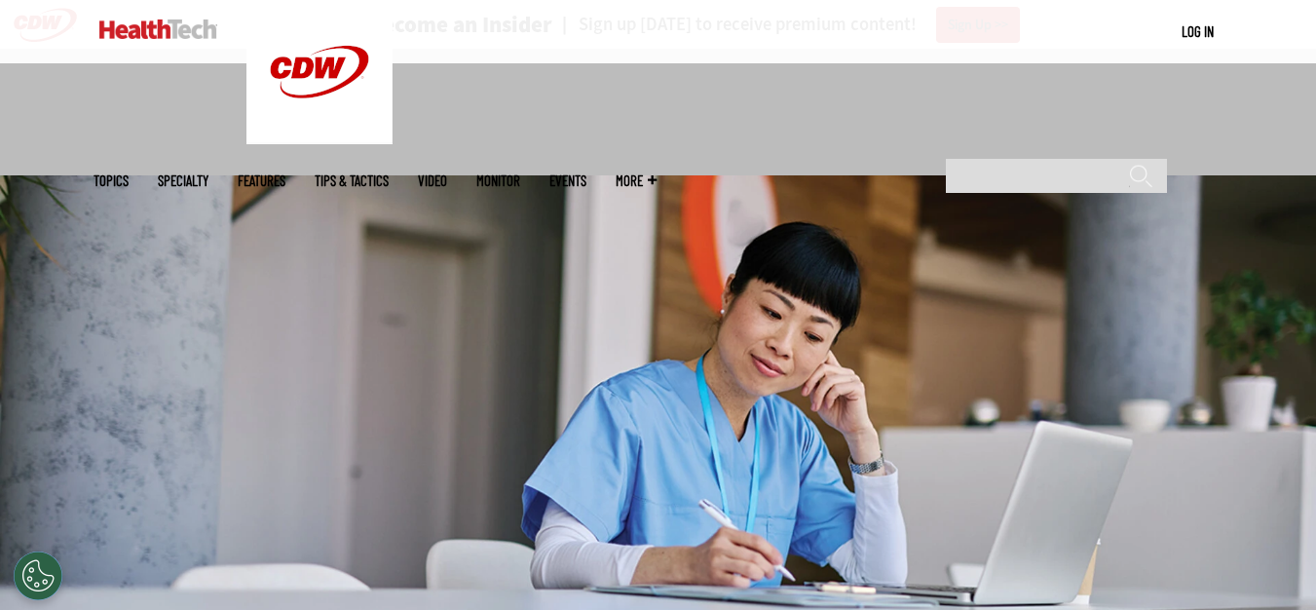  Describe the element at coordinates (158, 29) in the screenshot. I see `img: Home` at that location.